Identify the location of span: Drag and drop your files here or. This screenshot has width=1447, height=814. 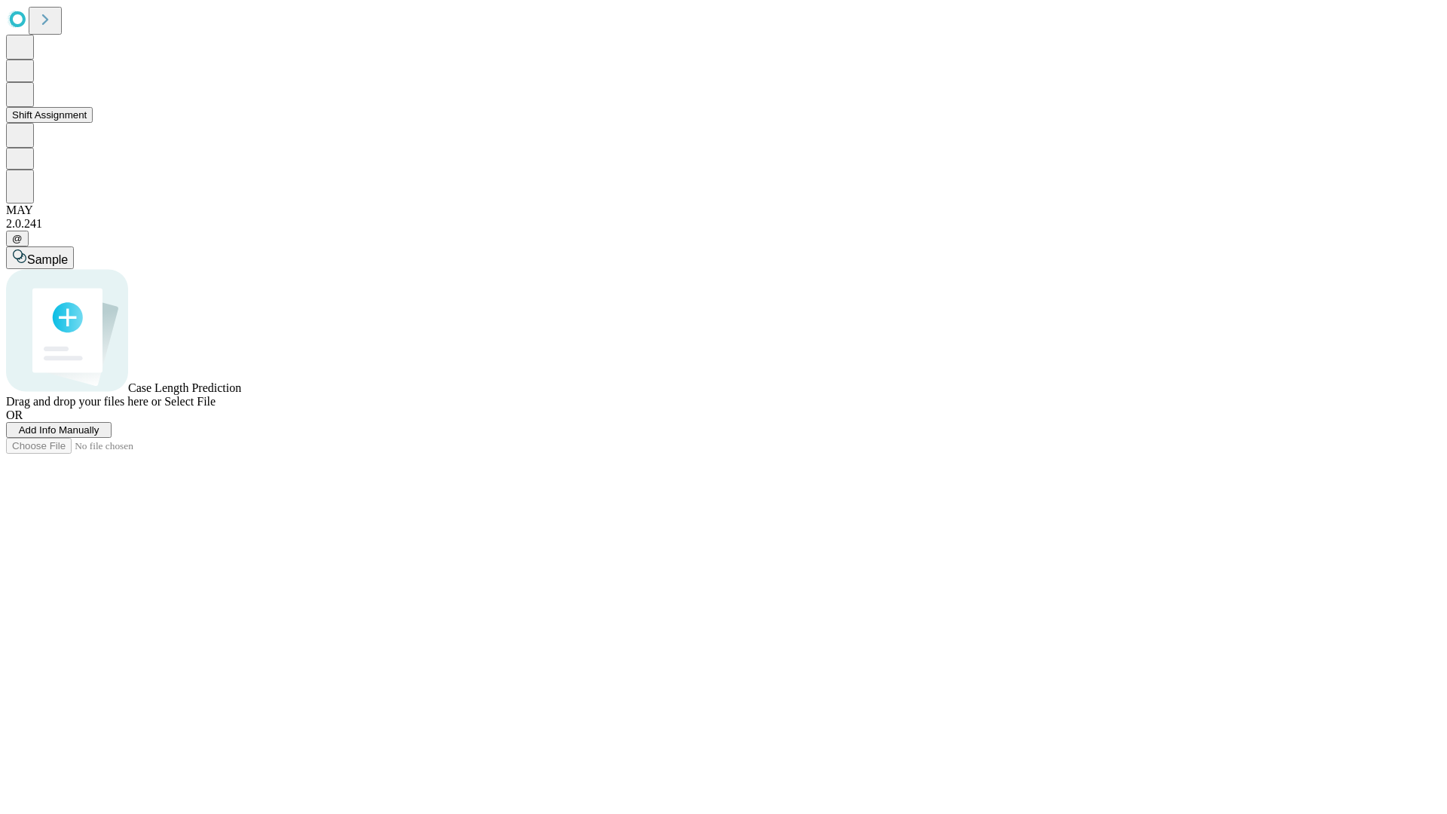
(84, 401).